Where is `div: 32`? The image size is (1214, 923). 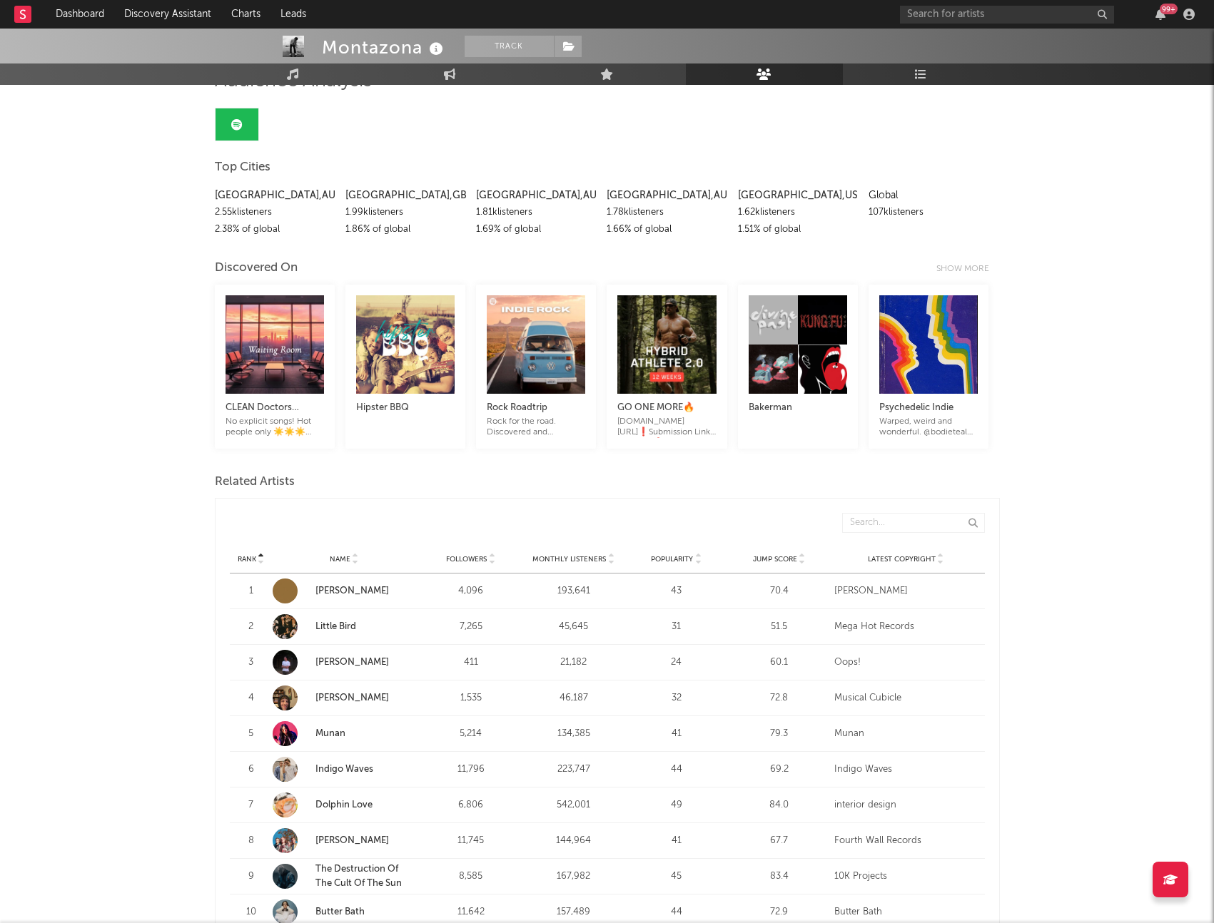
div: 32 is located at coordinates (676, 699).